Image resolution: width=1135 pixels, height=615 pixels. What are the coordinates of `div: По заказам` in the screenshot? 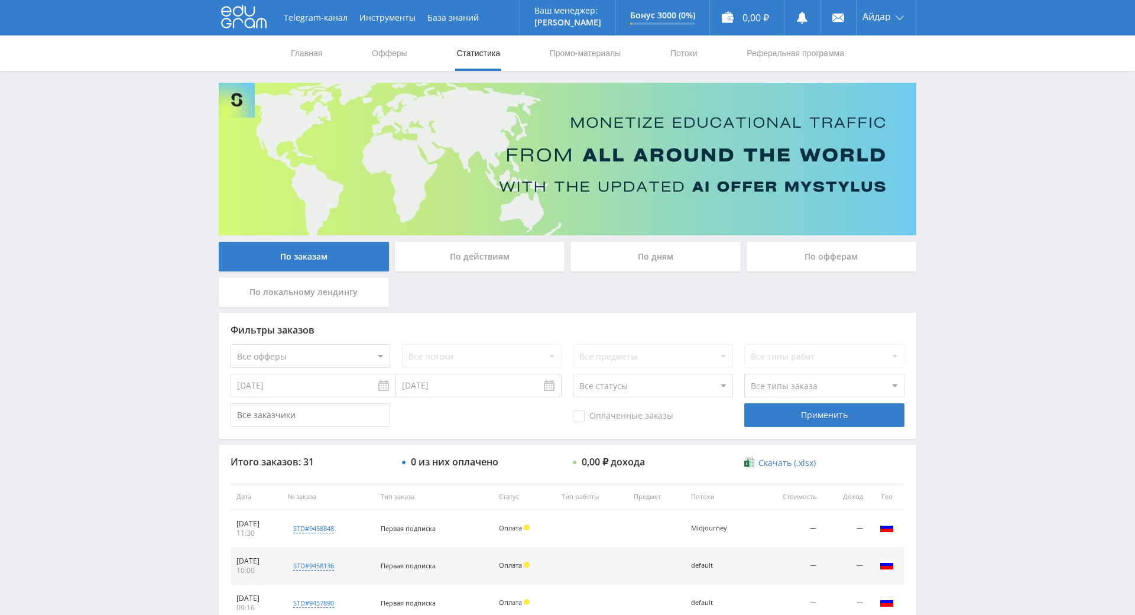 It's located at (304, 256).